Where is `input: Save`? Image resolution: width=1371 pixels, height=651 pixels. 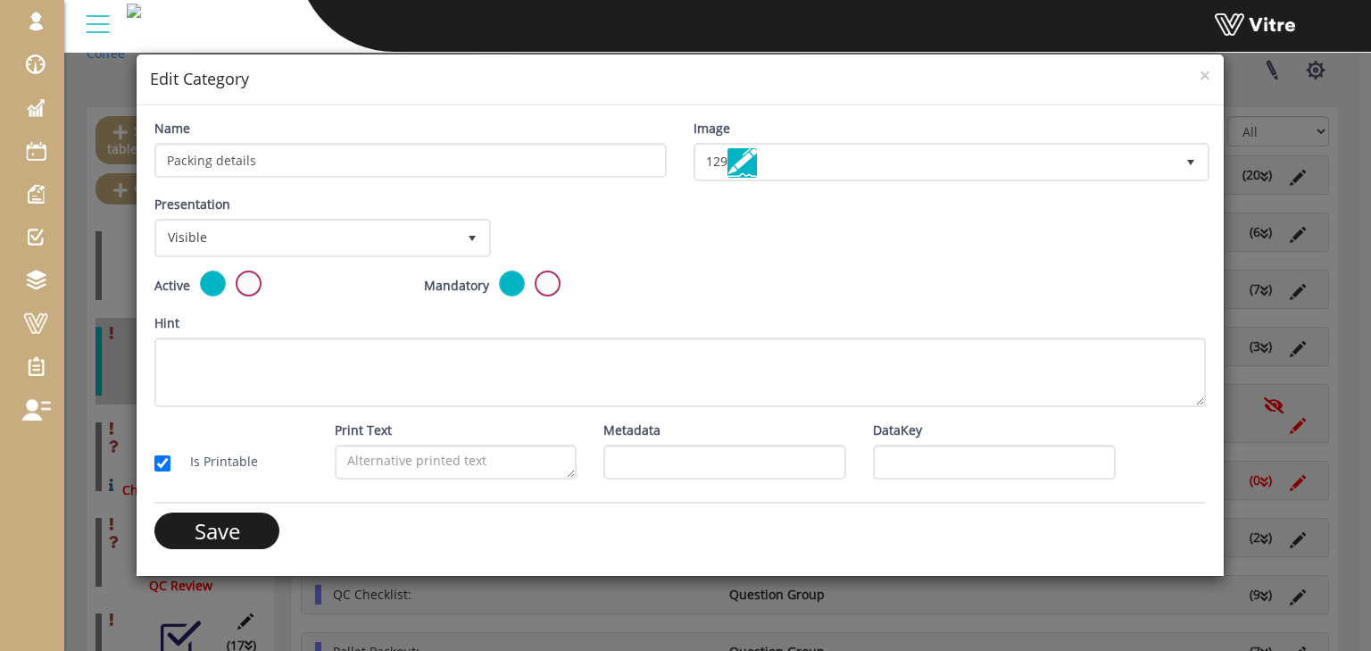 input: Save is located at coordinates (217, 530).